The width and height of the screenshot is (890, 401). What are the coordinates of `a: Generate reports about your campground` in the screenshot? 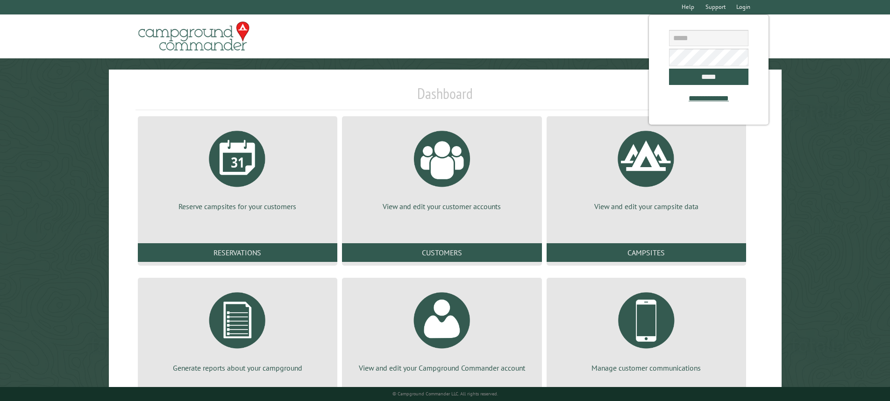 It's located at (237, 329).